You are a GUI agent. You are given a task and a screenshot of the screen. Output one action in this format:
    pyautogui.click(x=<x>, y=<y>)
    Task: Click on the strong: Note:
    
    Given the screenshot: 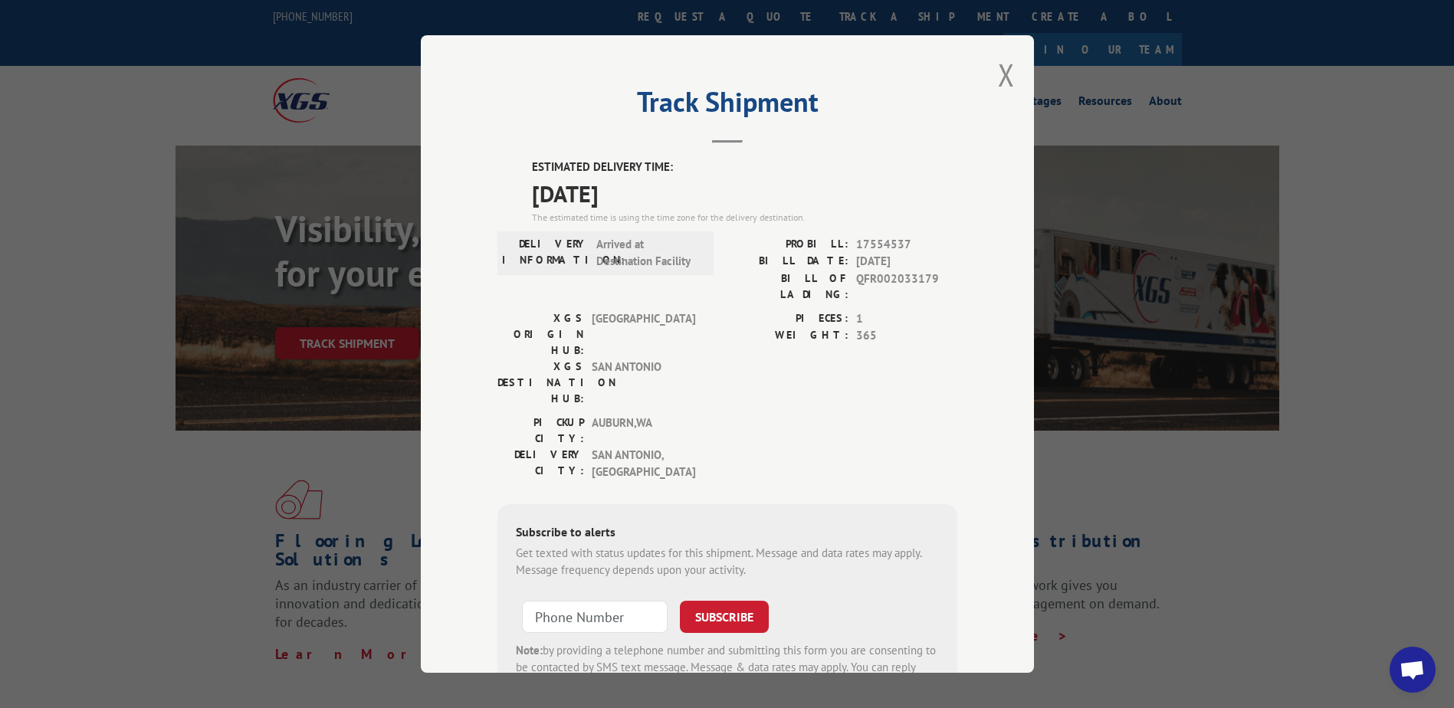 What is the action you would take?
    pyautogui.click(x=529, y=650)
    